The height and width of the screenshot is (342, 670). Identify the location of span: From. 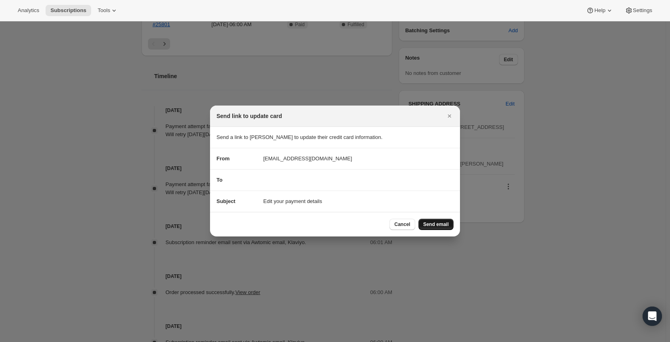
(223, 158).